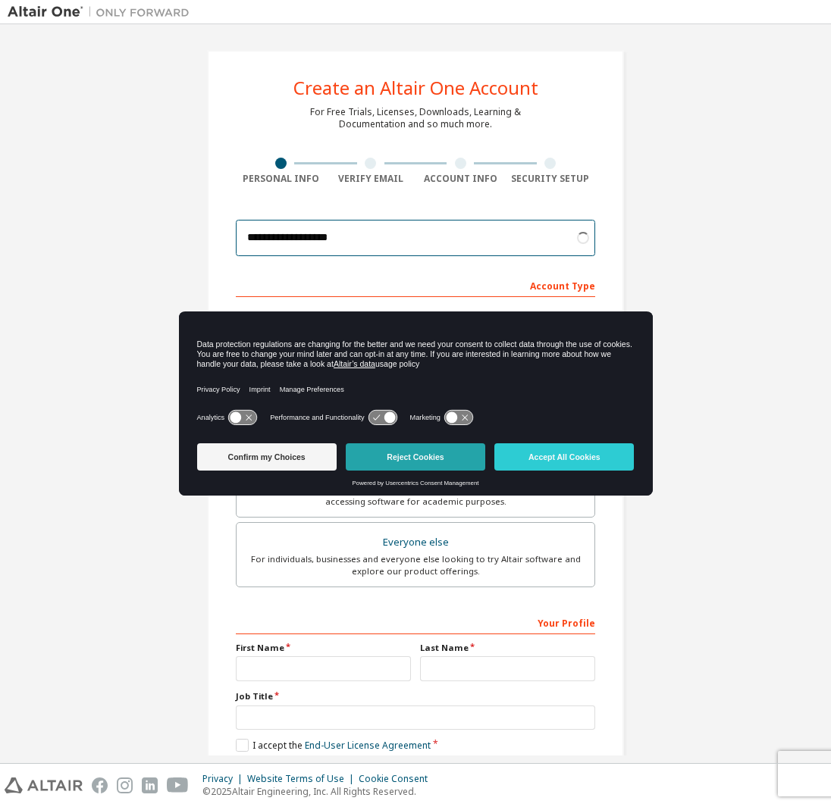 Image resolution: width=831 pixels, height=807 pixels. I want to click on img: instagram.svg, so click(124, 785).